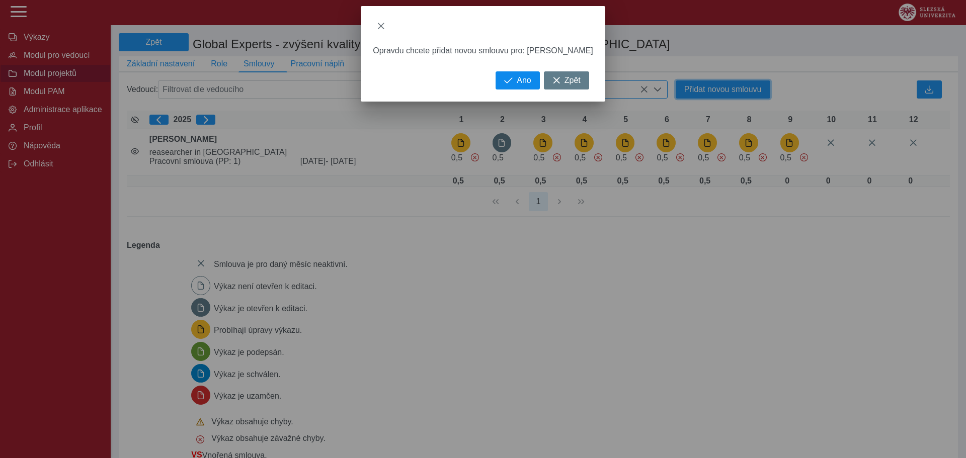  Describe the element at coordinates (517, 80) in the screenshot. I see `button: Ano` at that location.